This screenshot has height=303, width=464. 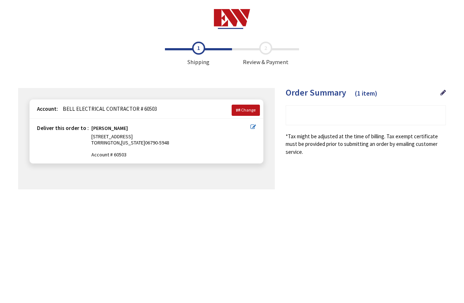 What do you see at coordinates (246, 110) in the screenshot?
I see `a: Change` at bounding box center [246, 110].